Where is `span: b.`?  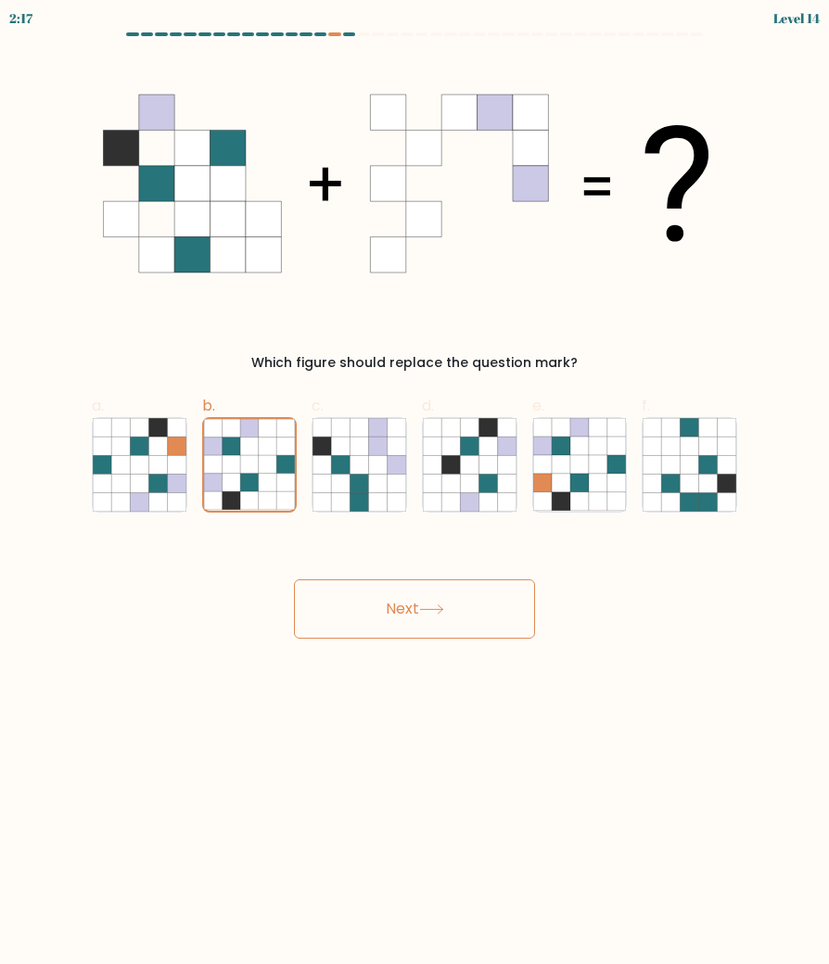 span: b. is located at coordinates (209, 405).